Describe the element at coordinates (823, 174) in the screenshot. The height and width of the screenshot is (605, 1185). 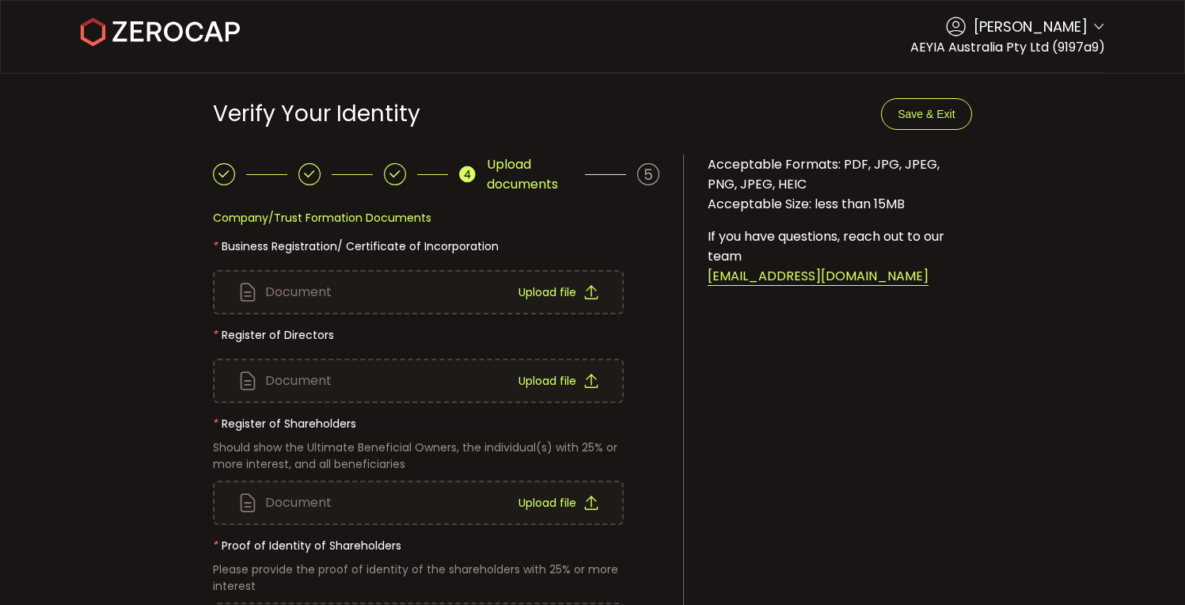
I see `span: Acceptable Formats: PDF, JPG, JPEG, PNG, JPEG, HEIC` at that location.